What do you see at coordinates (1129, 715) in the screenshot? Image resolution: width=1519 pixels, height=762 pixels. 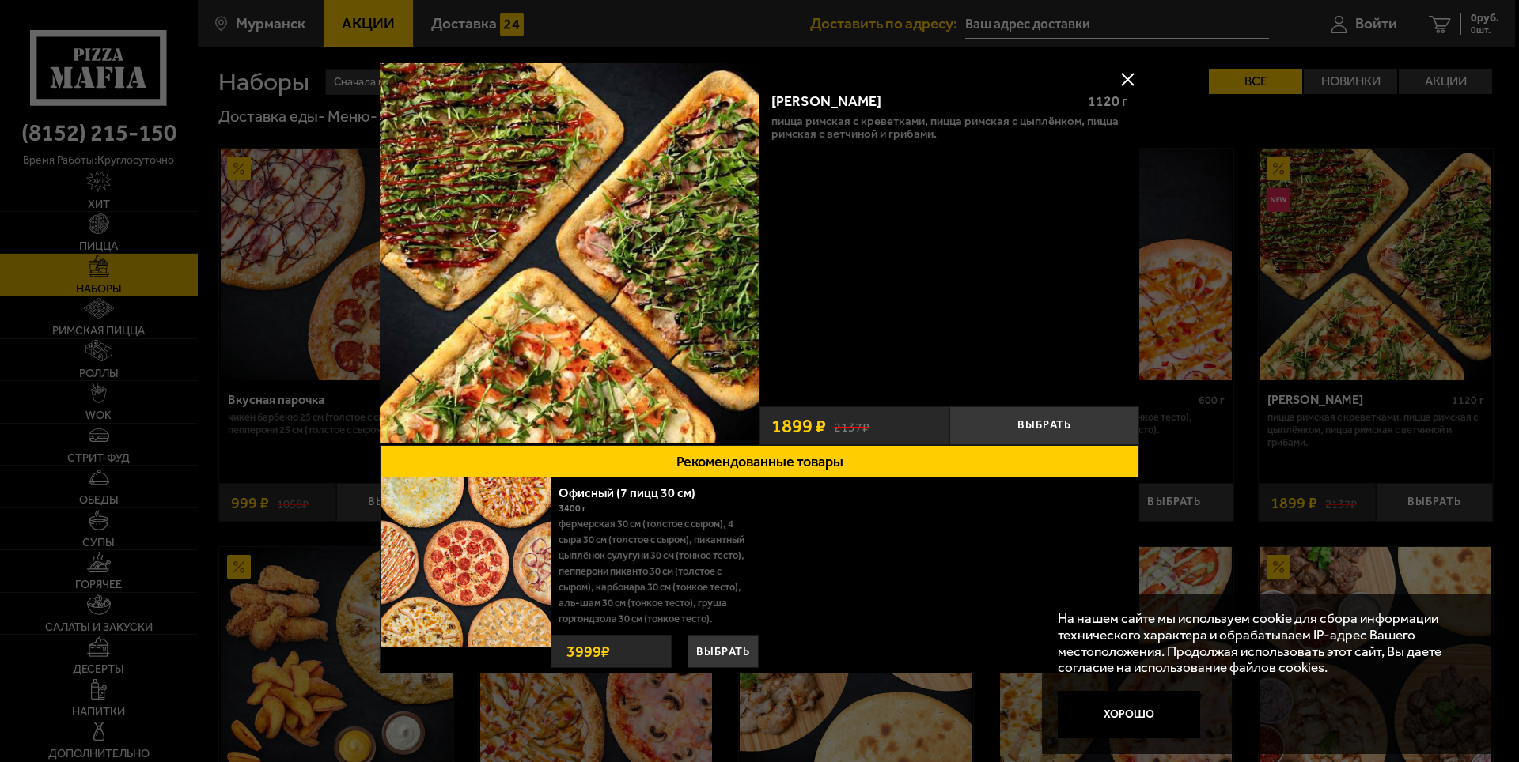 I see `button: Хорошо` at bounding box center [1129, 715].